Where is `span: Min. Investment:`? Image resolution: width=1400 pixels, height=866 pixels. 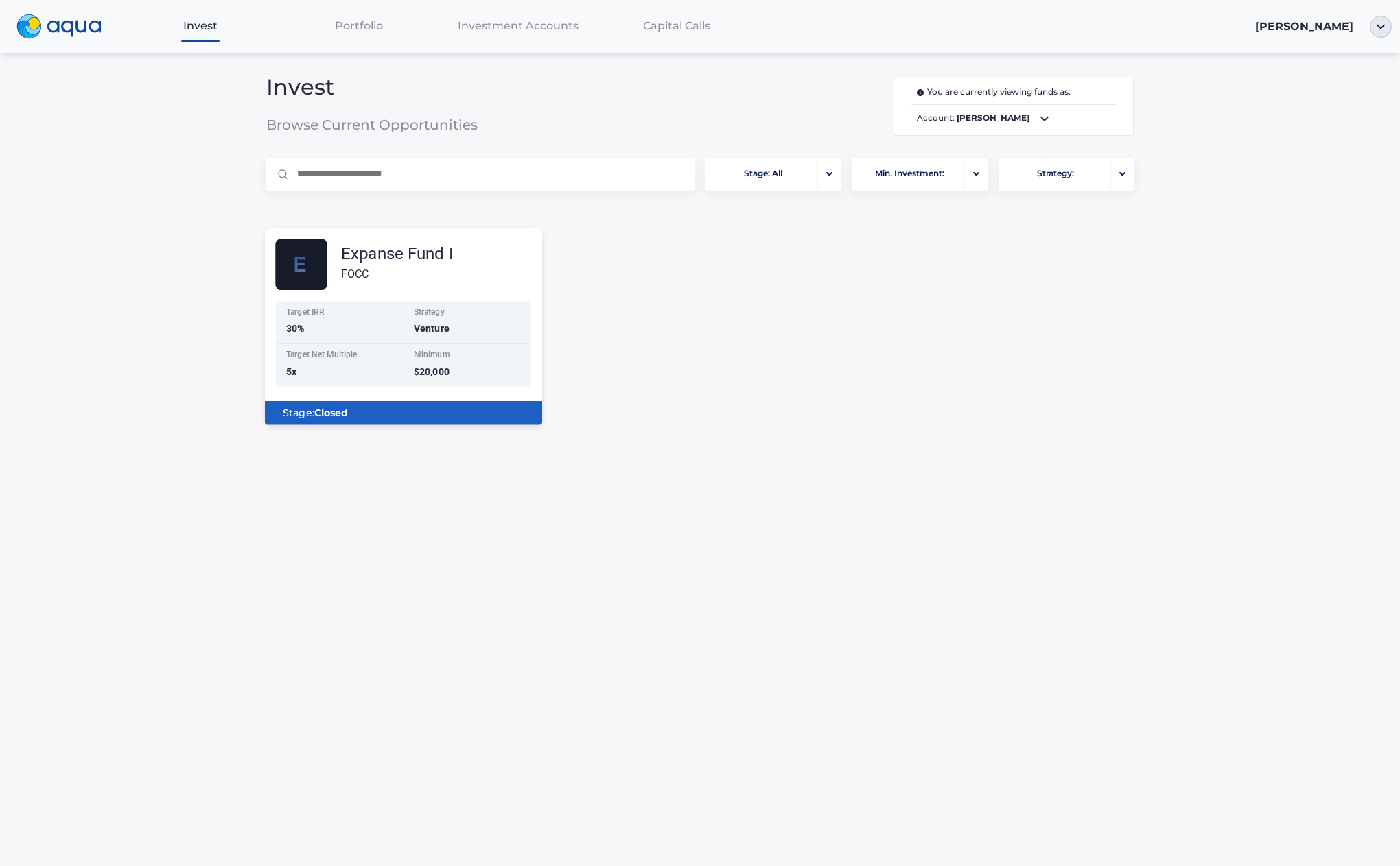
span: Min. Investment: is located at coordinates (909, 174).